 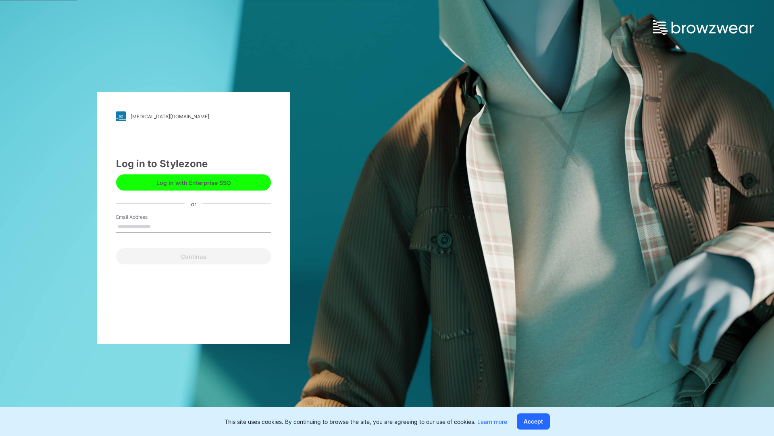 I want to click on a: Learn more, so click(x=492, y=421).